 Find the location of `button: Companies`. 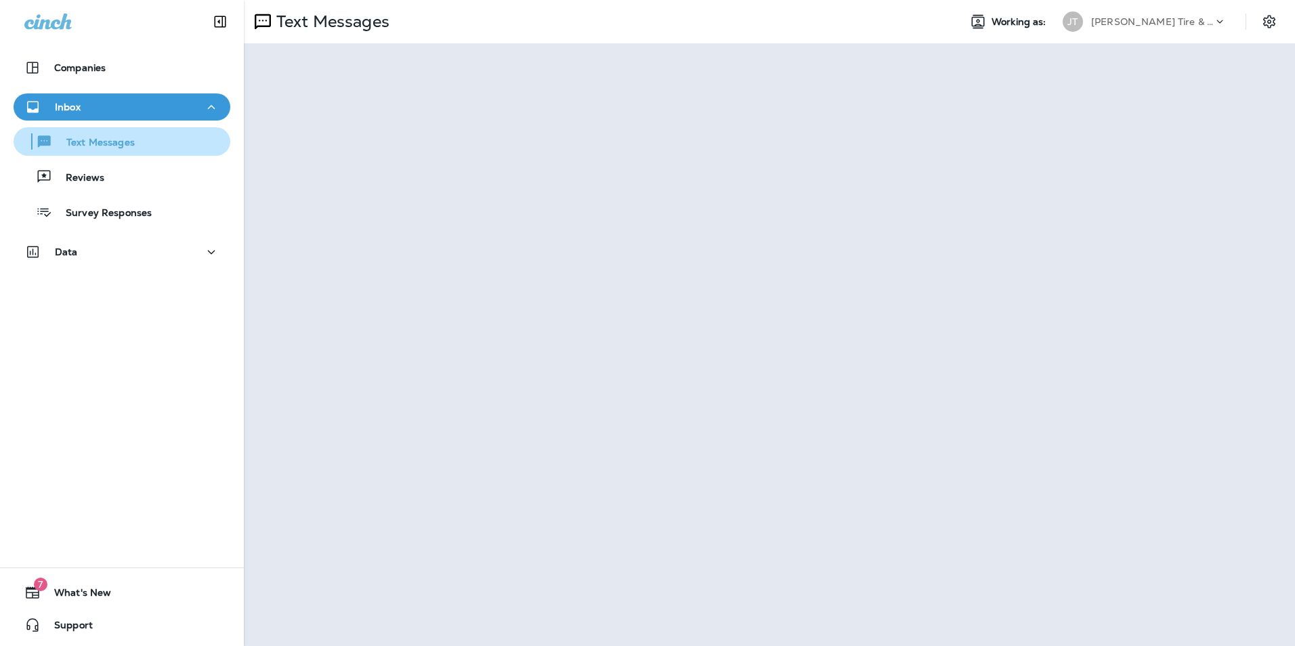

button: Companies is located at coordinates (122, 68).